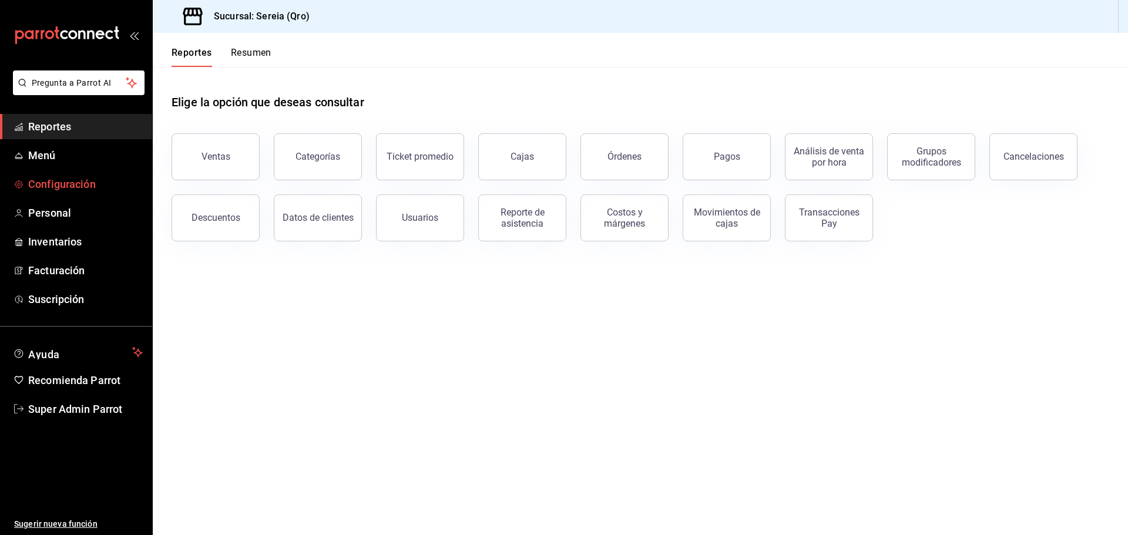 The height and width of the screenshot is (535, 1128). I want to click on span: Recomienda Parrot, so click(85, 380).